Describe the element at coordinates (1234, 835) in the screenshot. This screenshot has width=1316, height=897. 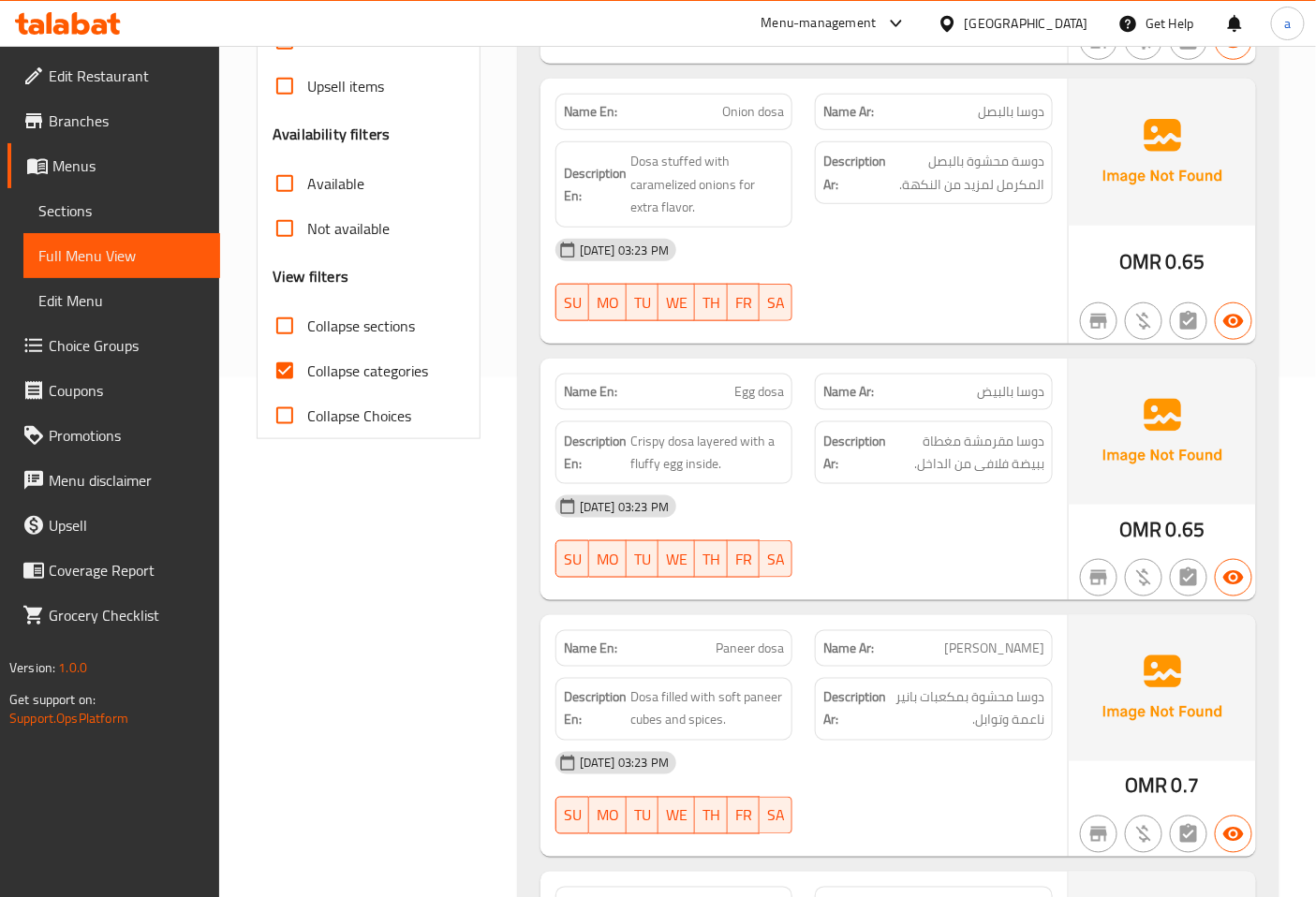
I see `button: Available` at that location.